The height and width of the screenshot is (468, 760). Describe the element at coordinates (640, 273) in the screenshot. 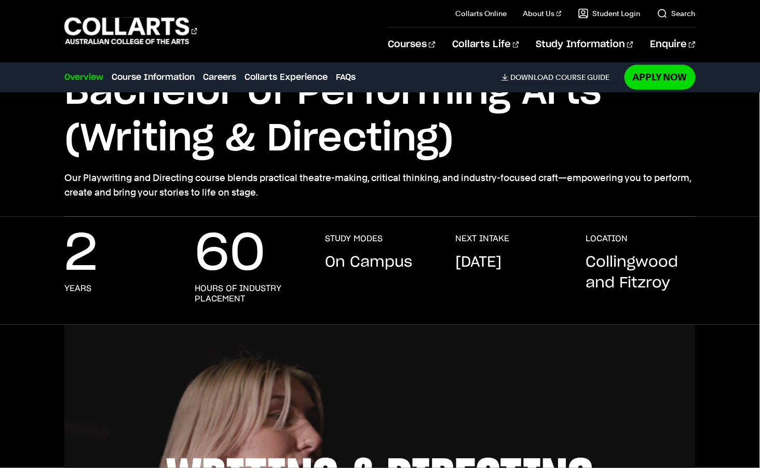

I see `p: Collingwood and Fitzroy` at that location.